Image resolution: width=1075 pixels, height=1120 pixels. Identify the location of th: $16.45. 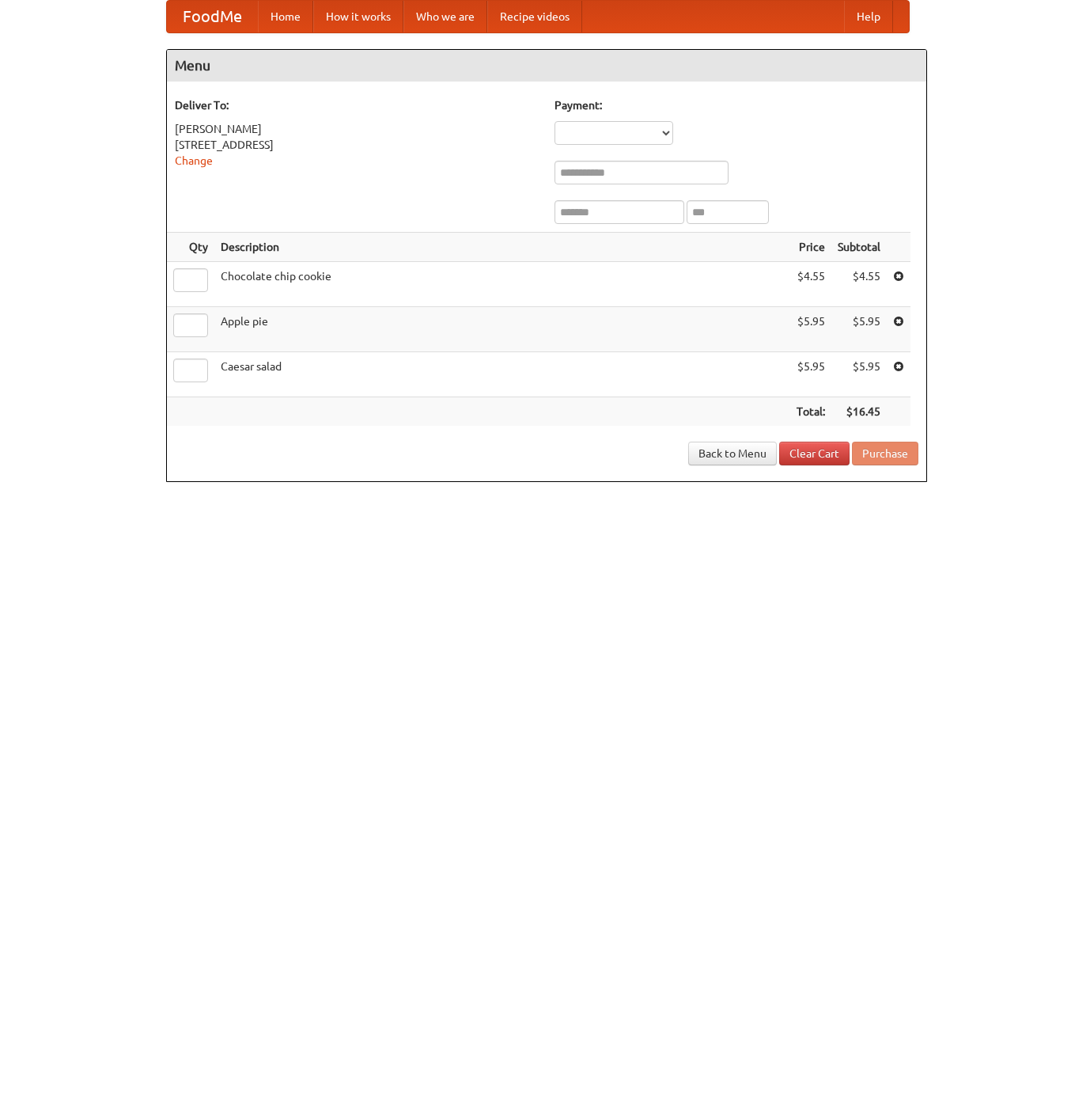
(860, 411).